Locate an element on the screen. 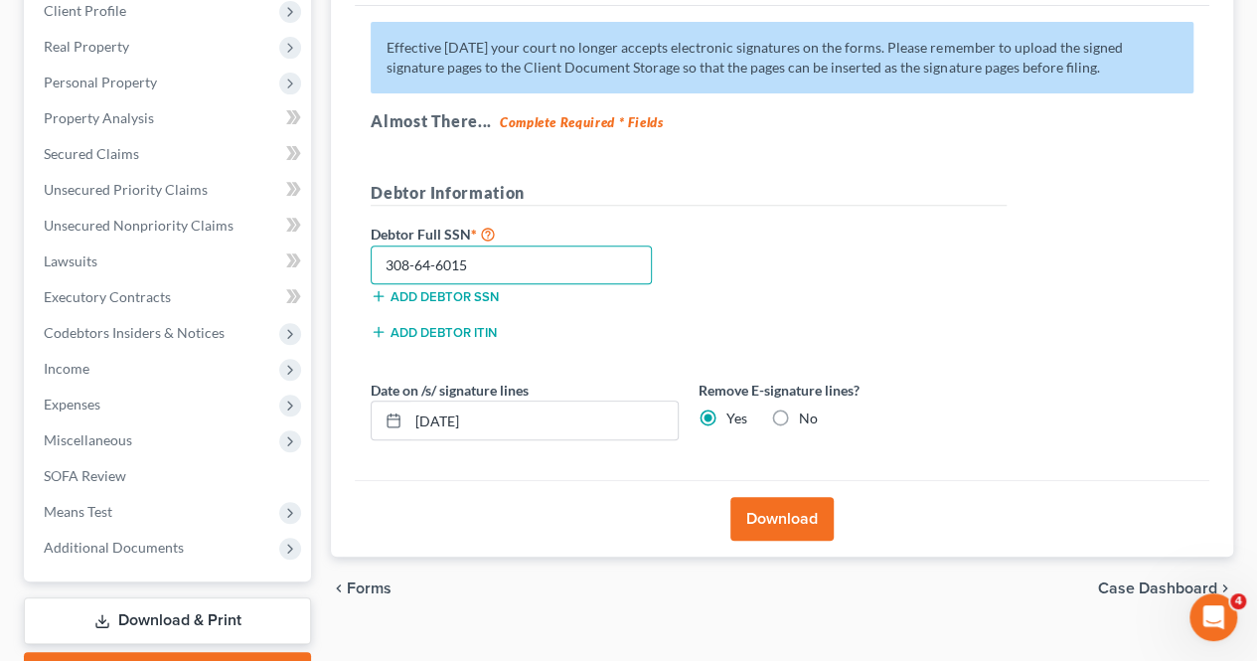  input: MM/DD/YYYY is located at coordinates (543, 420).